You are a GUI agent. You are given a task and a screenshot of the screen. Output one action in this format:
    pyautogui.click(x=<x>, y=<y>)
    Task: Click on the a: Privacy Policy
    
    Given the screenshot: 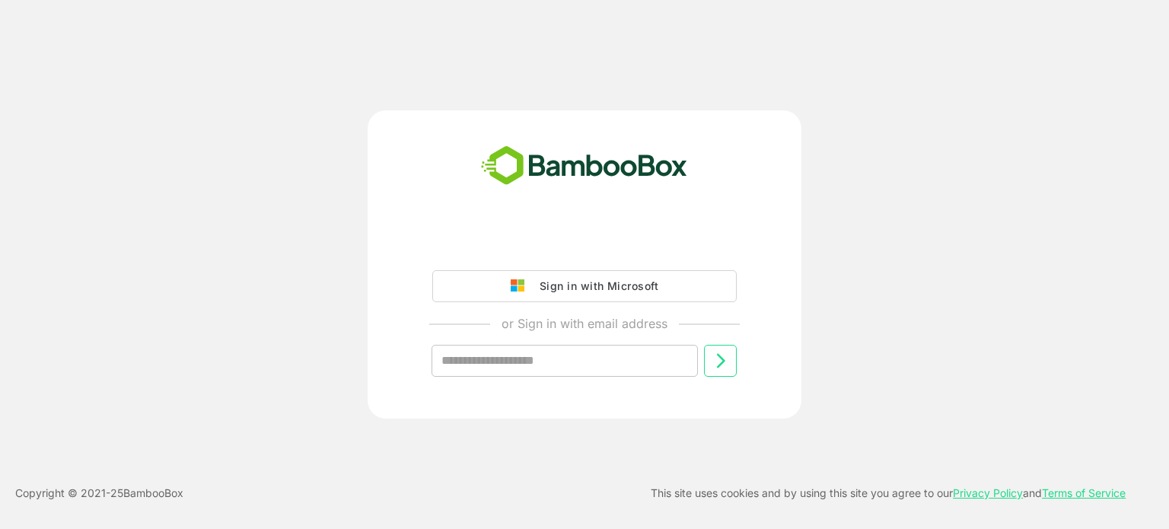 What is the action you would take?
    pyautogui.click(x=988, y=492)
    